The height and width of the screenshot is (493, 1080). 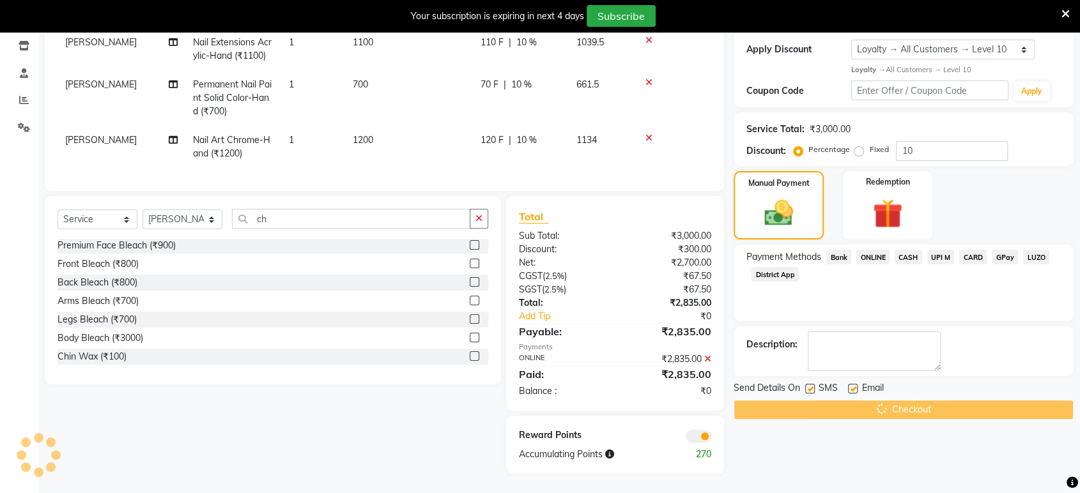 I want to click on div: Payable:, so click(x=562, y=332).